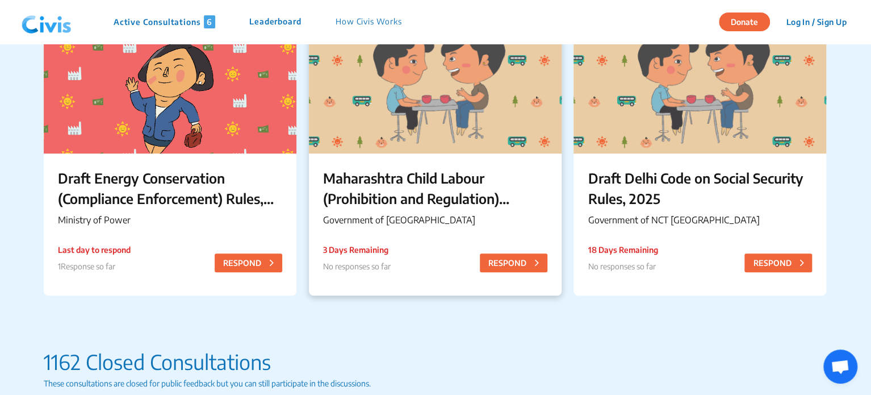  I want to click on a: Maharashtra Child Labour (Prohibition and Regulation) (Amendment) Rules, 2025Government of [GEOGR..., so click(435, 153).